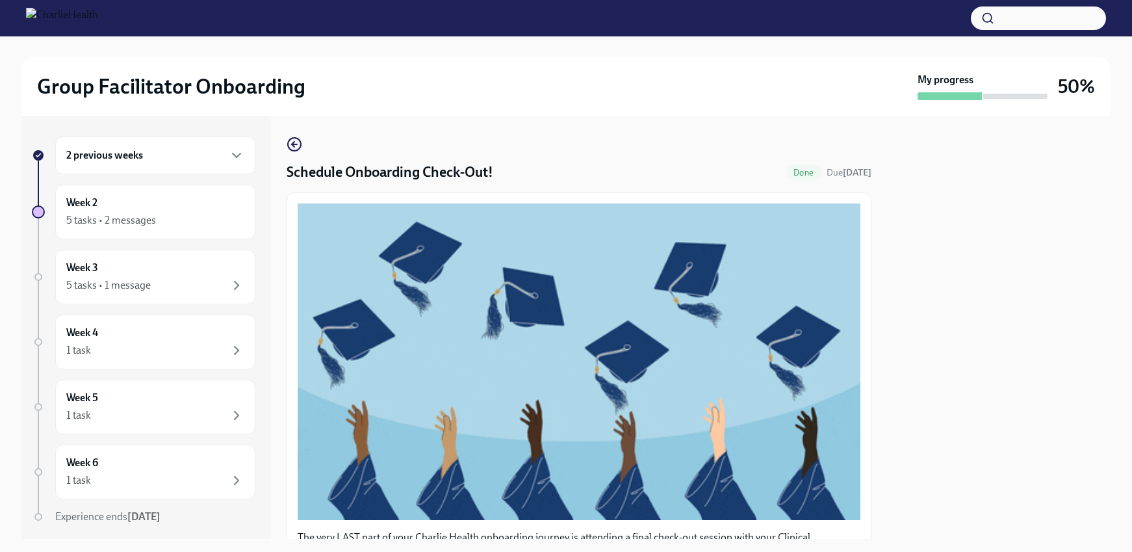  I want to click on h3: 50%, so click(1076, 86).